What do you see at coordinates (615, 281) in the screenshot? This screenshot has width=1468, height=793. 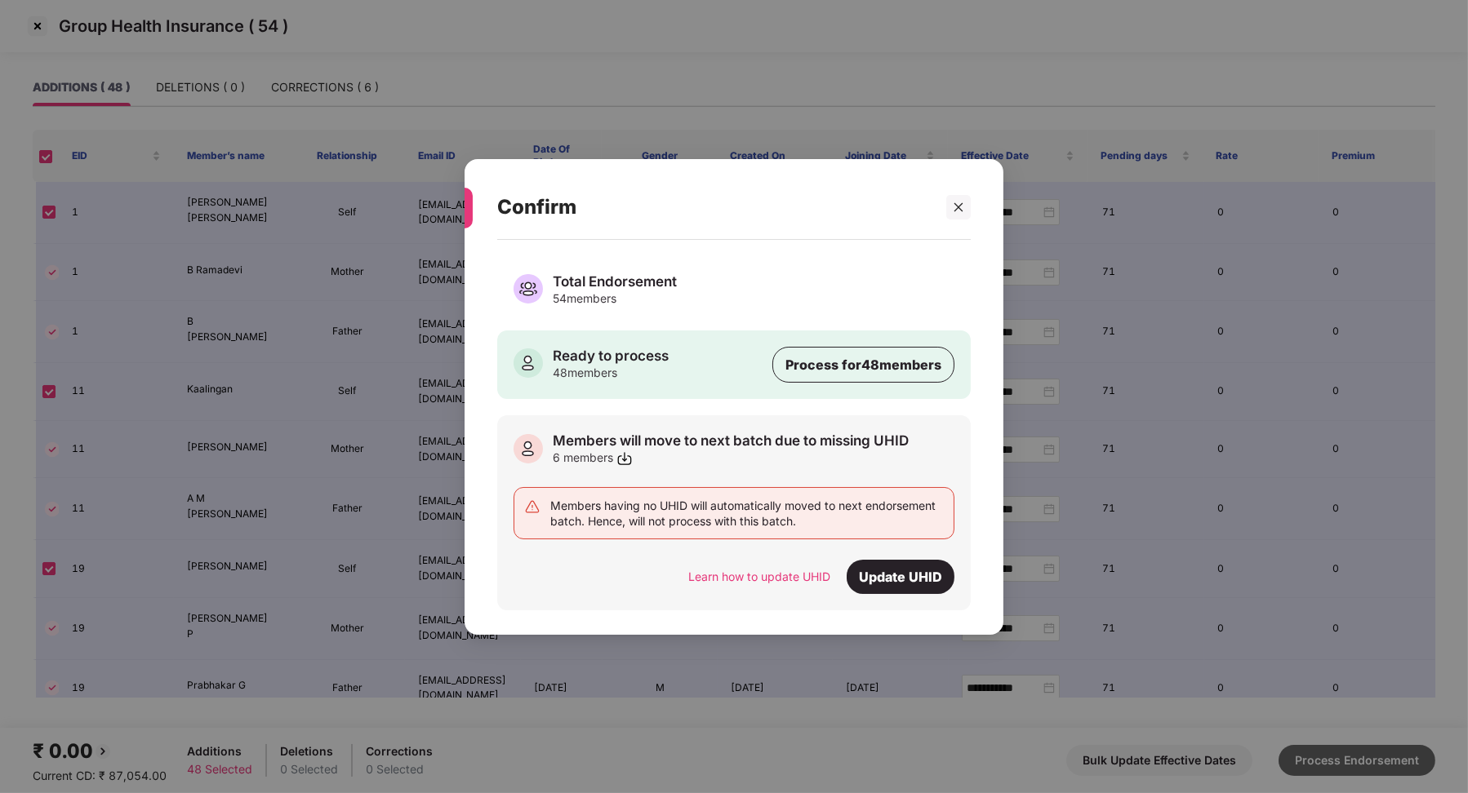 I see `div: Total Endorsement` at bounding box center [615, 281].